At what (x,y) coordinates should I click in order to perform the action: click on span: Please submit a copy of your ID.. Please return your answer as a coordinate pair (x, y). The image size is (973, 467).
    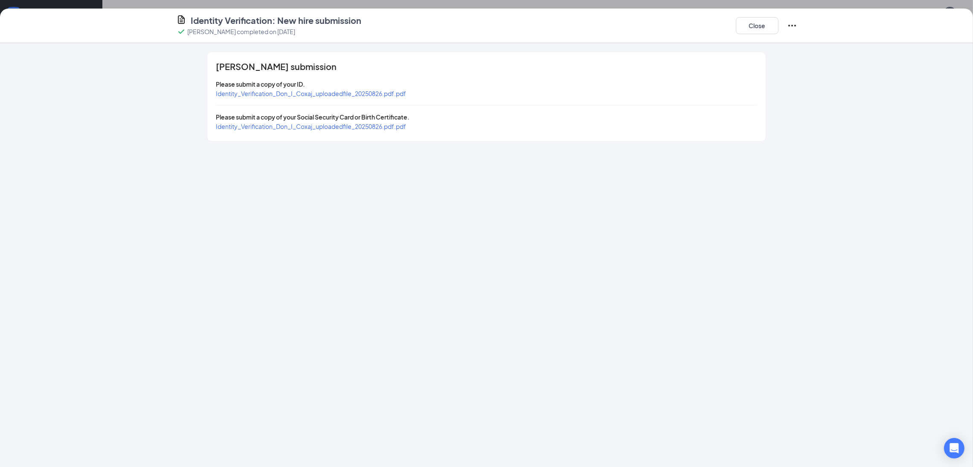
    Looking at the image, I should click on (260, 84).